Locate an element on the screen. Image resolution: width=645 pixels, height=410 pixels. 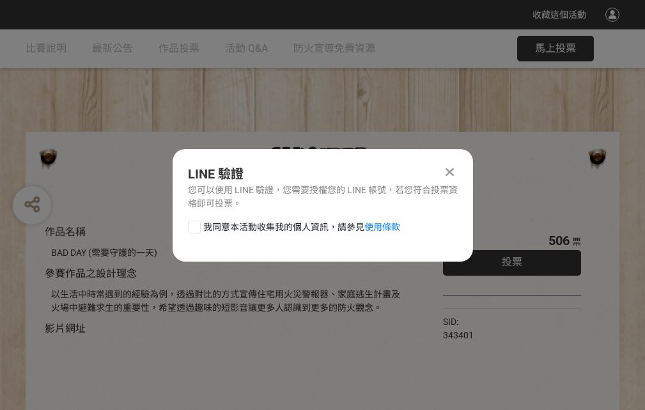
a: 使用條款 is located at coordinates (382, 227).